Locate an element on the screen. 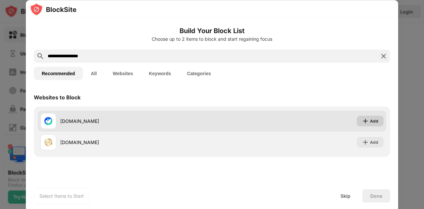 Image resolution: width=424 pixels, height=209 pixels. button: Websites is located at coordinates (123, 73).